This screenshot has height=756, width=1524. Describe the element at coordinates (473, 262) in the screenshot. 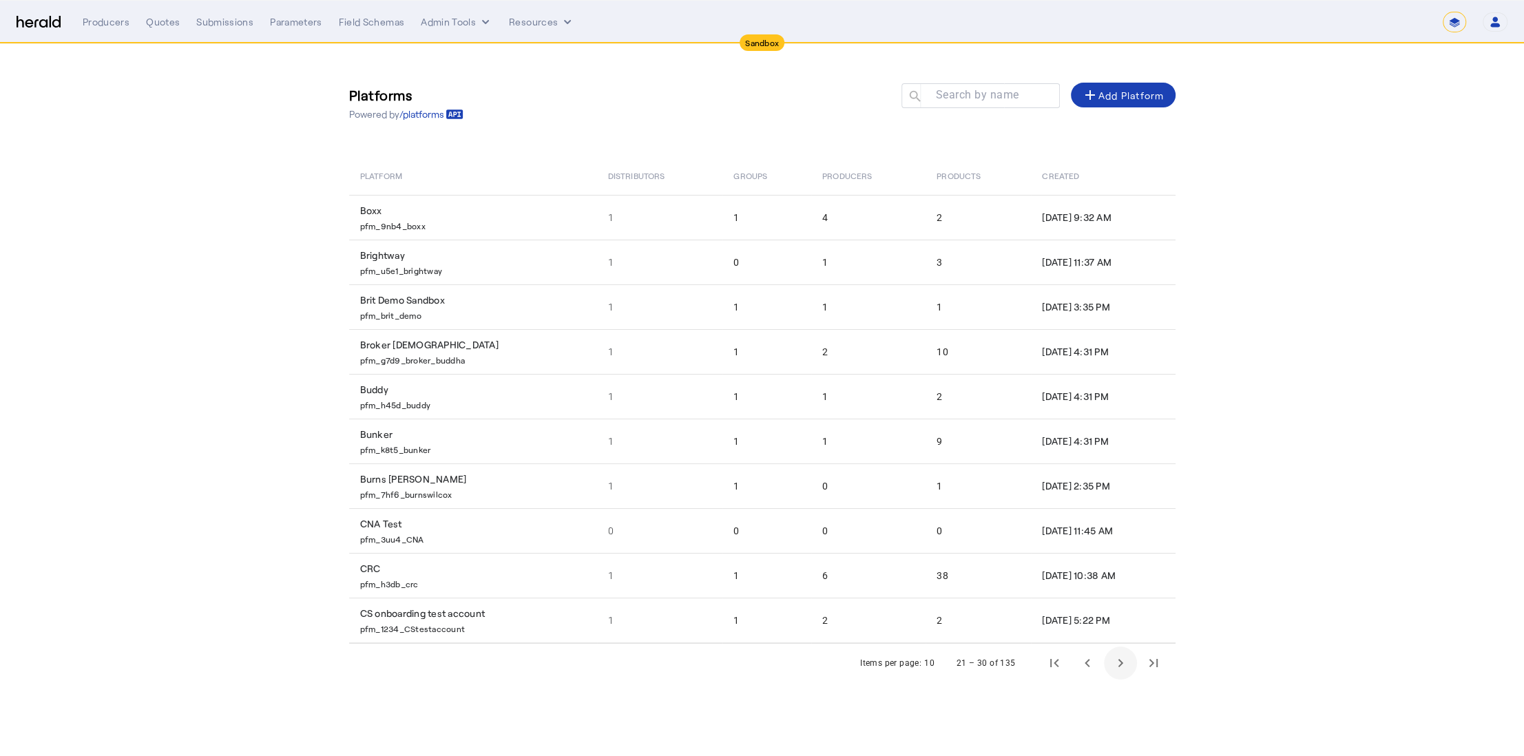

I see `td: Brightway` at that location.